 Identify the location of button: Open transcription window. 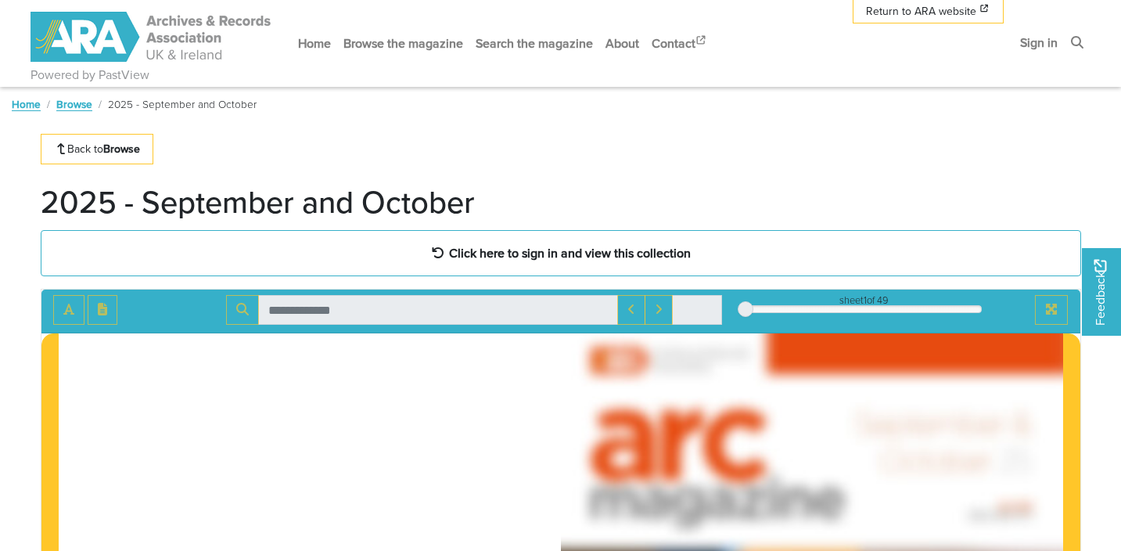
(103, 310).